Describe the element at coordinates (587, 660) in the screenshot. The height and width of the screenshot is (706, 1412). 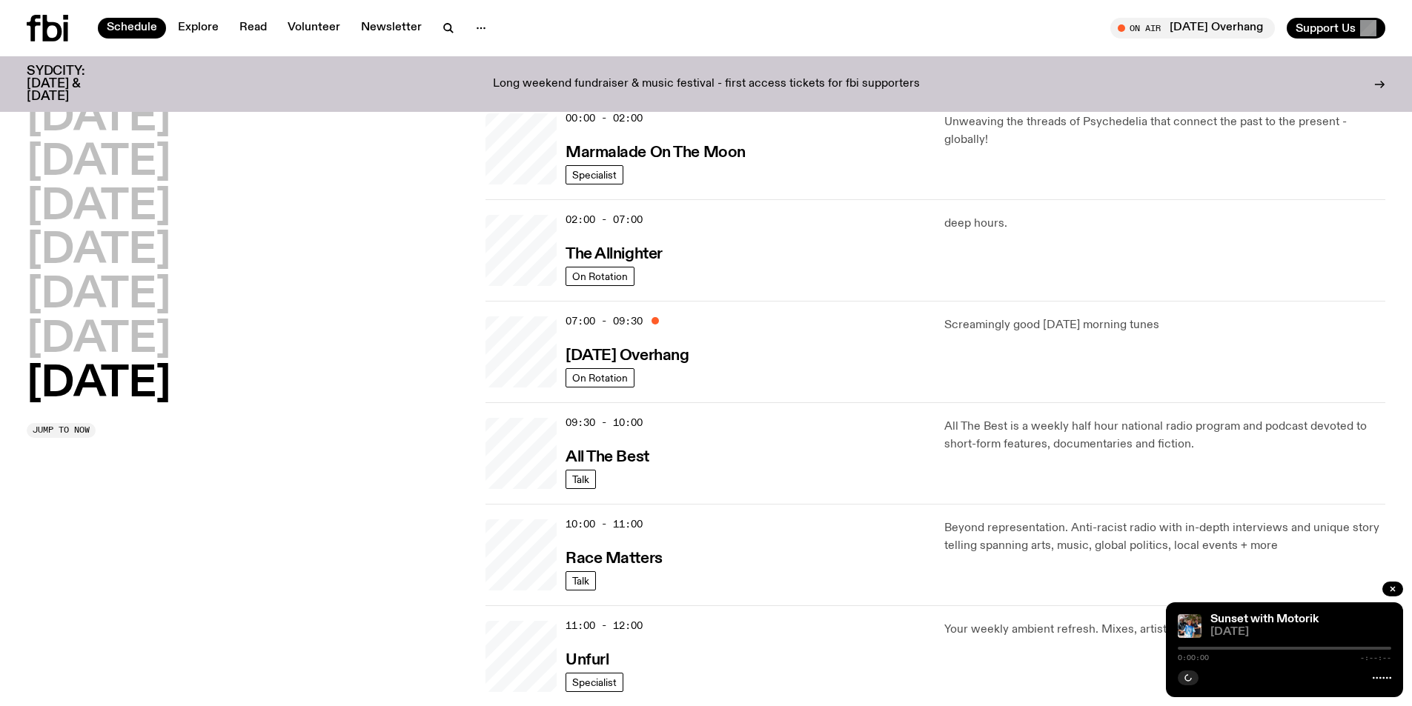
I see `h3: Unfurl` at that location.